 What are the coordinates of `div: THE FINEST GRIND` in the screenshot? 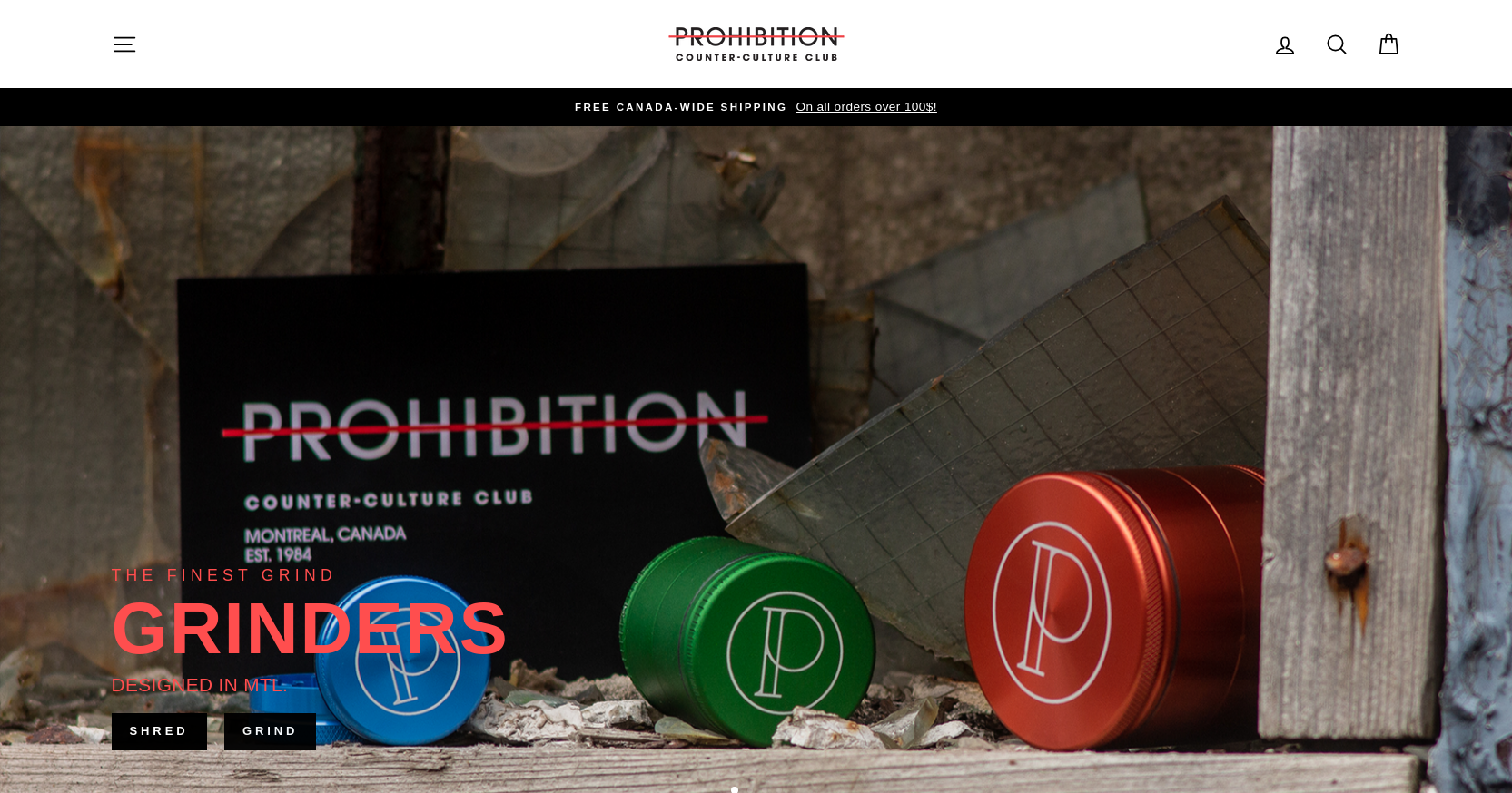 It's located at (225, 575).